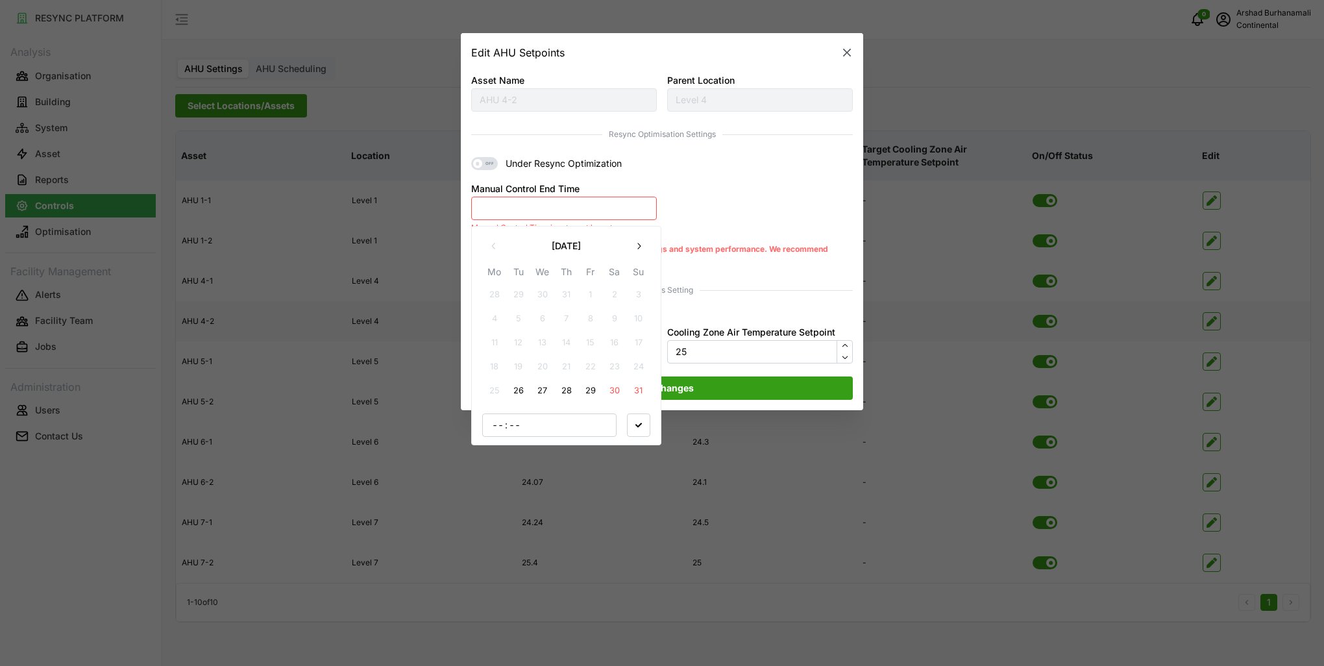 The width and height of the screenshot is (1324, 666). Describe the element at coordinates (567, 367) in the screenshot. I see `button: 21 August 2025` at that location.